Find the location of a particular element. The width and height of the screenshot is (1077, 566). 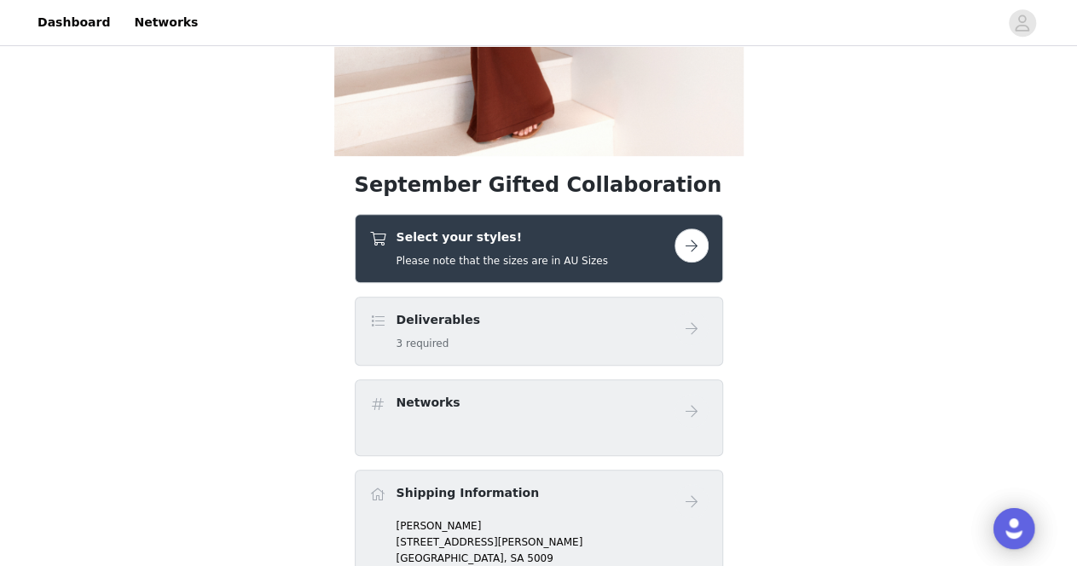

a: Networks is located at coordinates (165, 22).